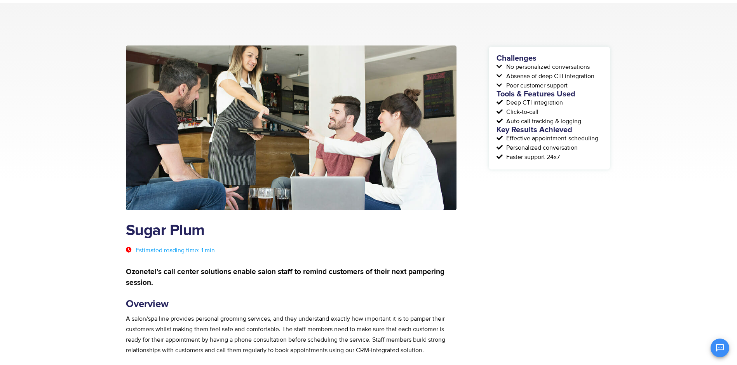 This screenshot has width=737, height=365. Describe the element at coordinates (291, 334) in the screenshot. I see `p: A salon/spa line provides personal grooming services, and they understand exactly how important i...` at that location.